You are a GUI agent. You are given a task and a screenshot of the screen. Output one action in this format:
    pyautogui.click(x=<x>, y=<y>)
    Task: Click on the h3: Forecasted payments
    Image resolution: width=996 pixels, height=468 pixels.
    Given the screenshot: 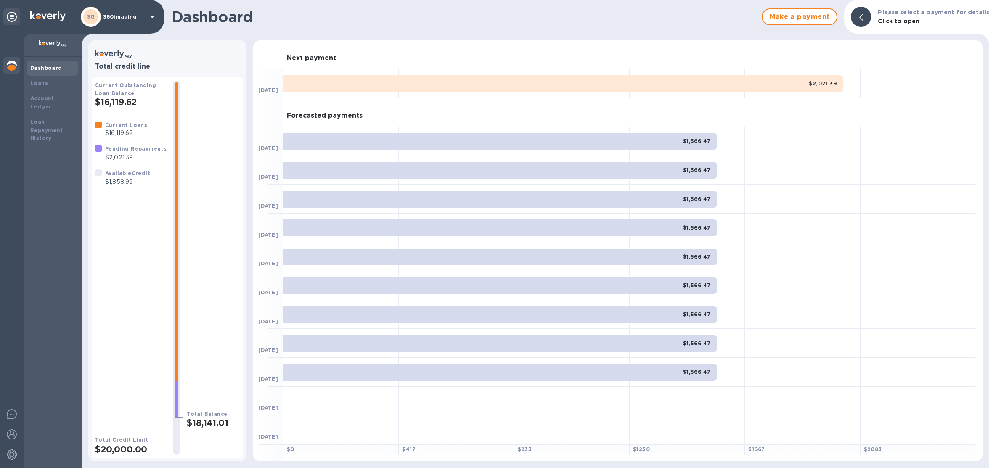 What is the action you would take?
    pyautogui.click(x=325, y=116)
    